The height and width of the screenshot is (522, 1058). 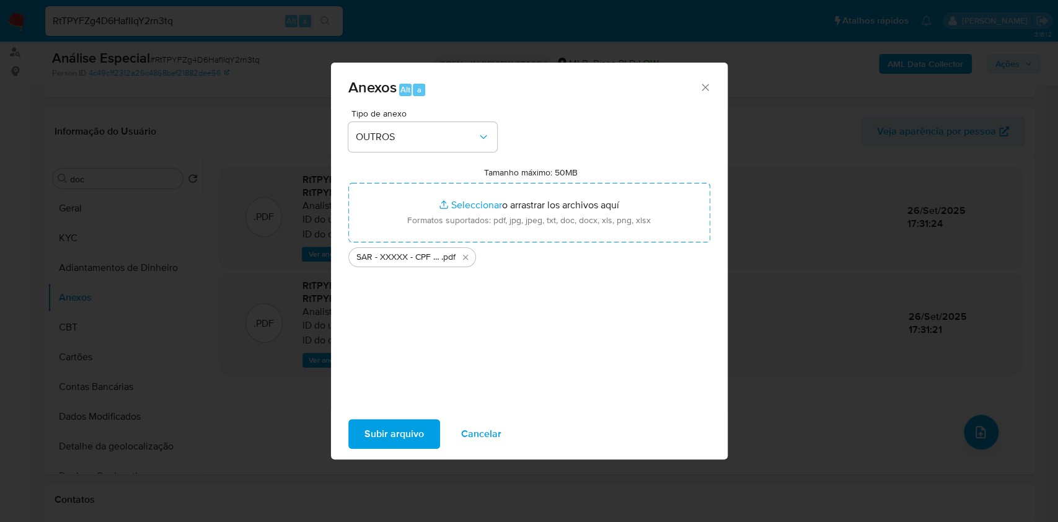 What do you see at coordinates (481, 434) in the screenshot?
I see `button: Cancelar` at bounding box center [481, 434].